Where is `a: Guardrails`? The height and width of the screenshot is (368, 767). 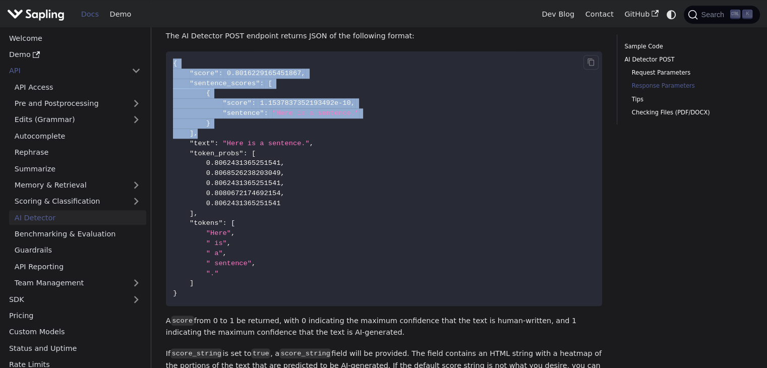
a: Guardrails is located at coordinates (78, 250).